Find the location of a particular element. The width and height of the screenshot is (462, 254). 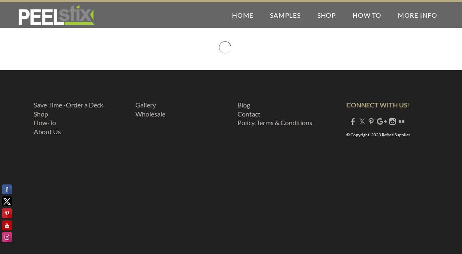

a: How-To is located at coordinates (45, 122).